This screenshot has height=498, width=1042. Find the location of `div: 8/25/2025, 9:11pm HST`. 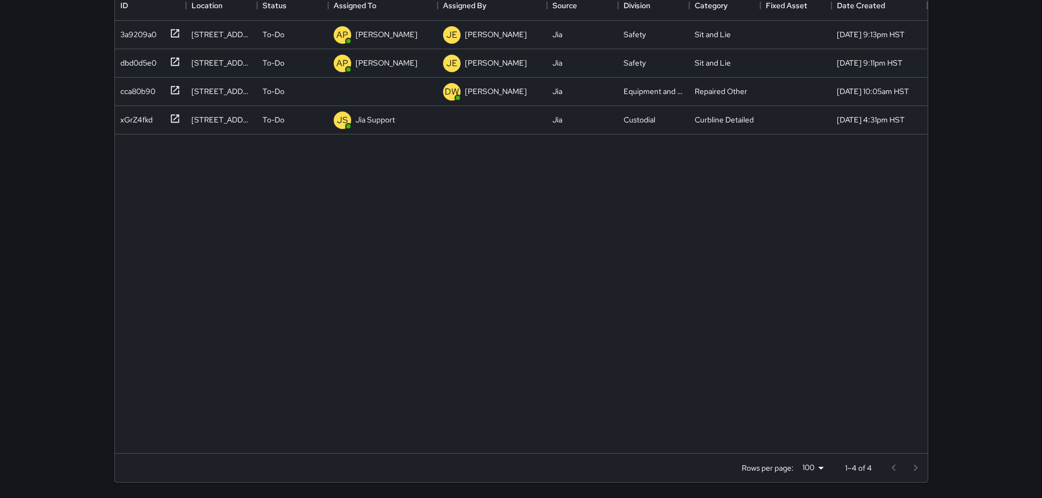

div: 8/25/2025, 9:11pm HST is located at coordinates (869, 63).